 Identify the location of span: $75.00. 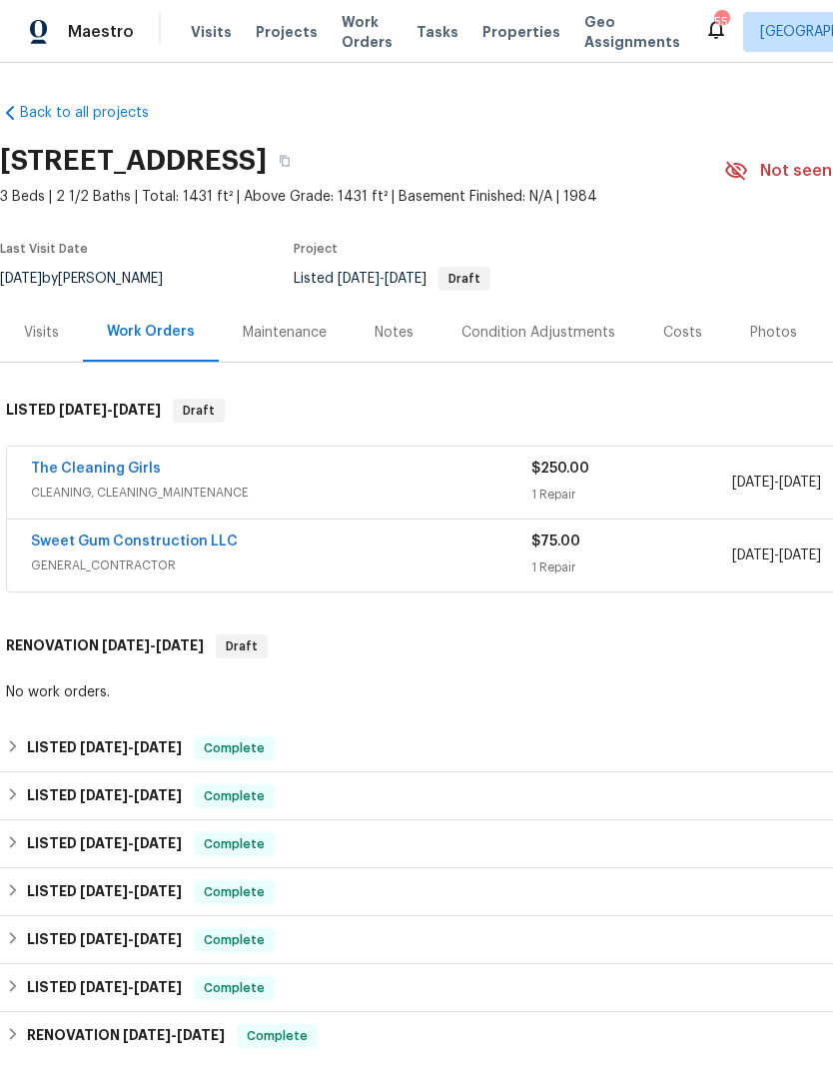
(555, 541).